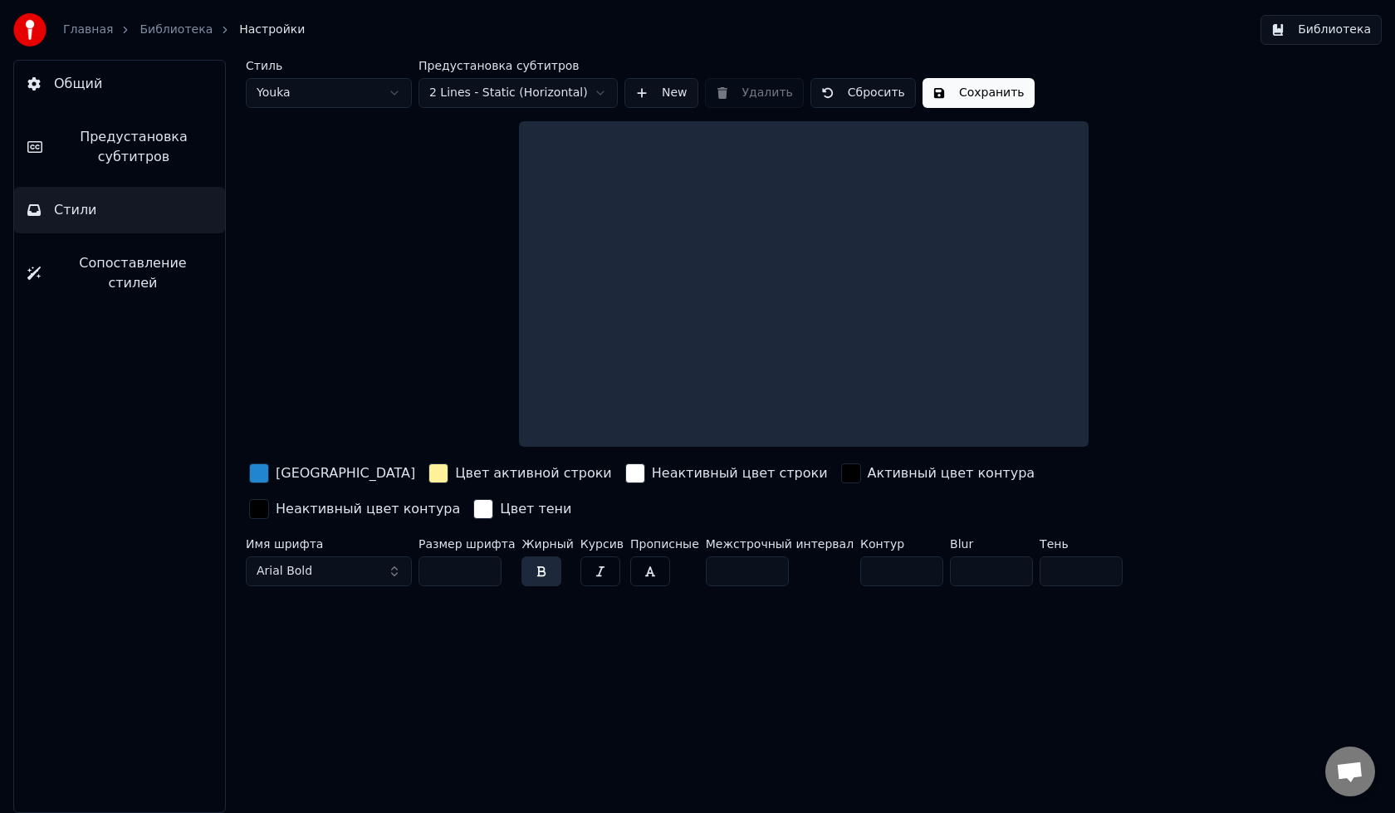 The width and height of the screenshot is (1395, 813). What do you see at coordinates (951, 473) in the screenshot?
I see `div: Активный цвет контура` at bounding box center [951, 473].